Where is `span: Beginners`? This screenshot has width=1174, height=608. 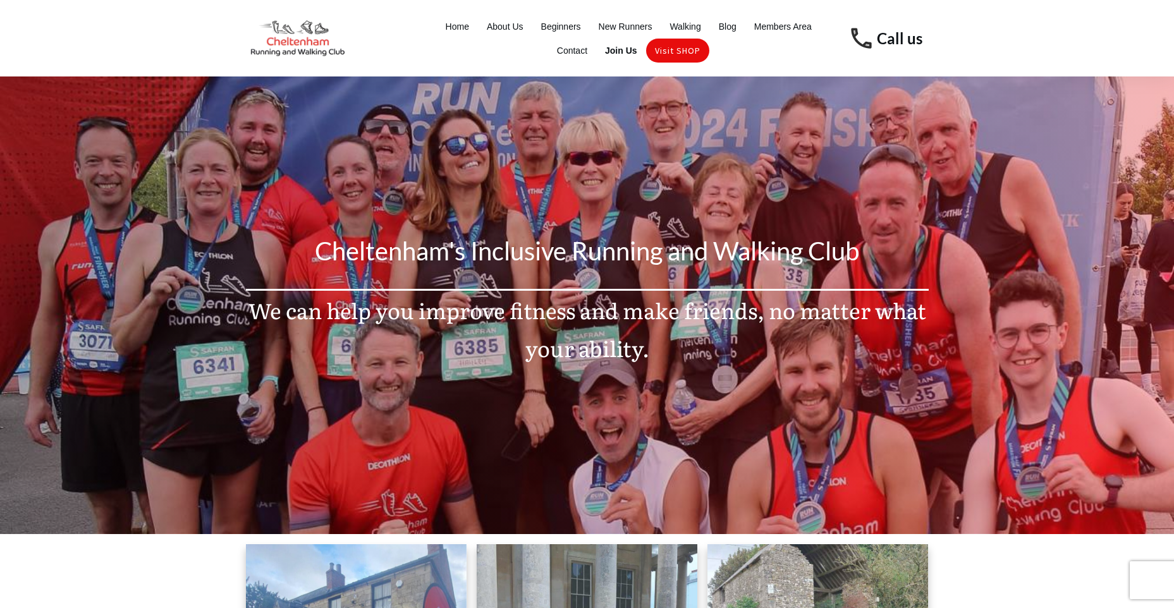 span: Beginners is located at coordinates (561, 27).